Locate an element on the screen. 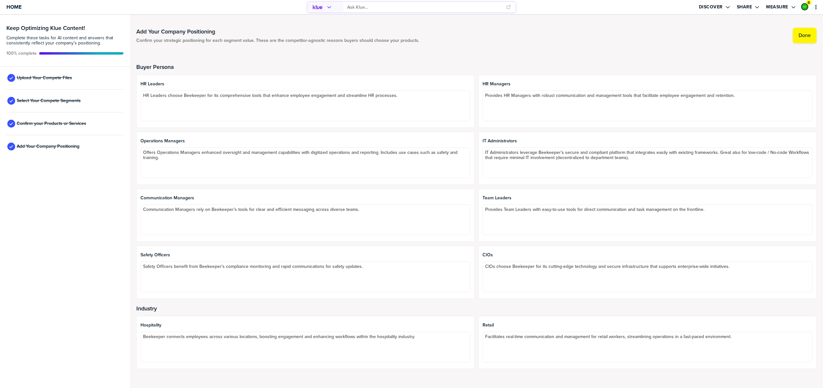  label: Discover is located at coordinates (711, 7).